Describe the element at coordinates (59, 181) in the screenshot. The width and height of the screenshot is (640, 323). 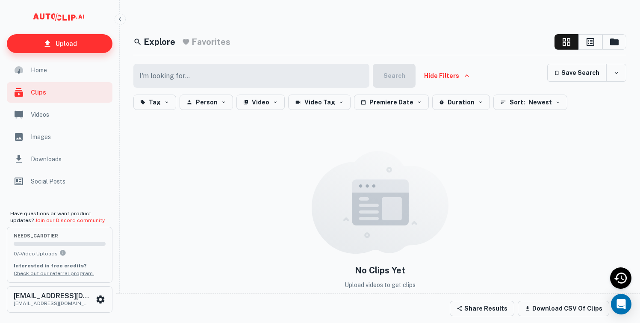
I see `a: Social Posts` at that location.